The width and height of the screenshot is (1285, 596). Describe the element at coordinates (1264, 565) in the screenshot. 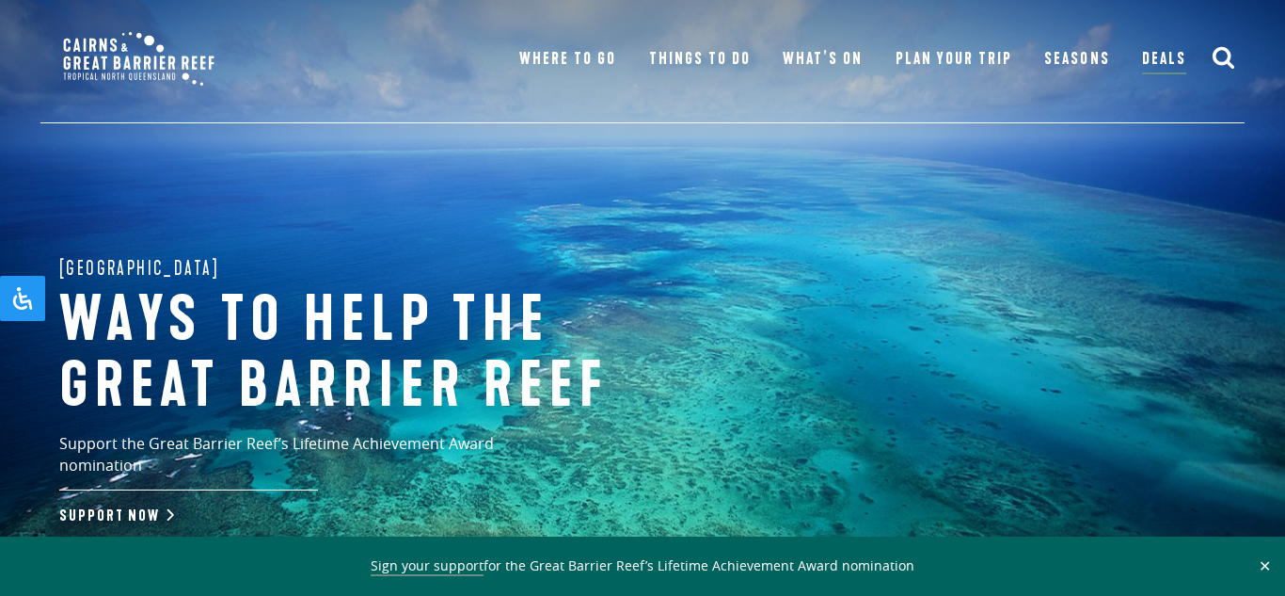

I see `button: Close` at that location.